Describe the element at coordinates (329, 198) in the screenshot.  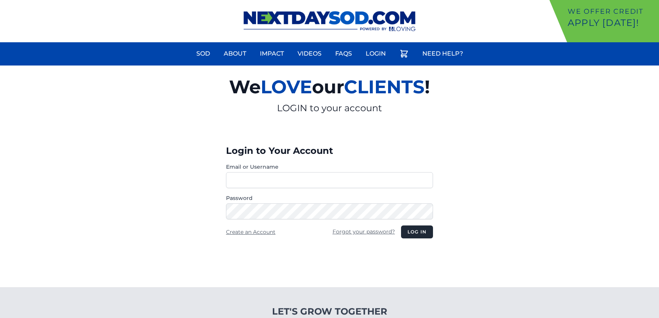
I see `label: Password` at that location.